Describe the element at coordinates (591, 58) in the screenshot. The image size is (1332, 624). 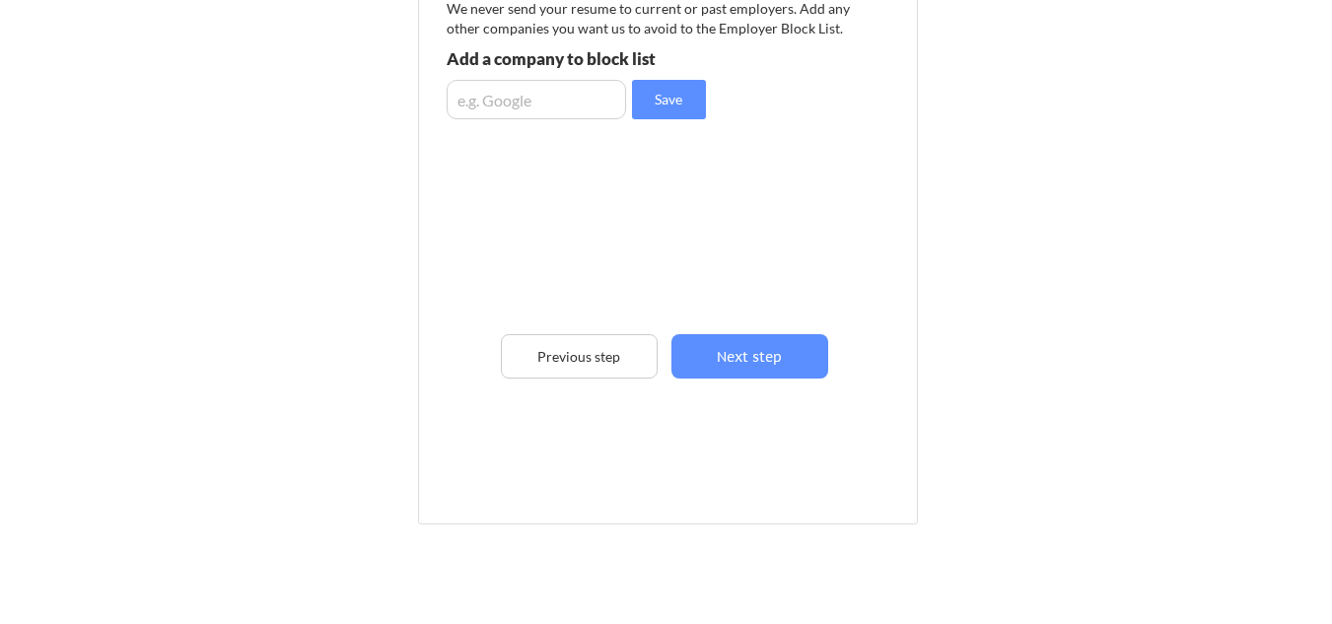
I see `div: Add a company to block list` at that location.